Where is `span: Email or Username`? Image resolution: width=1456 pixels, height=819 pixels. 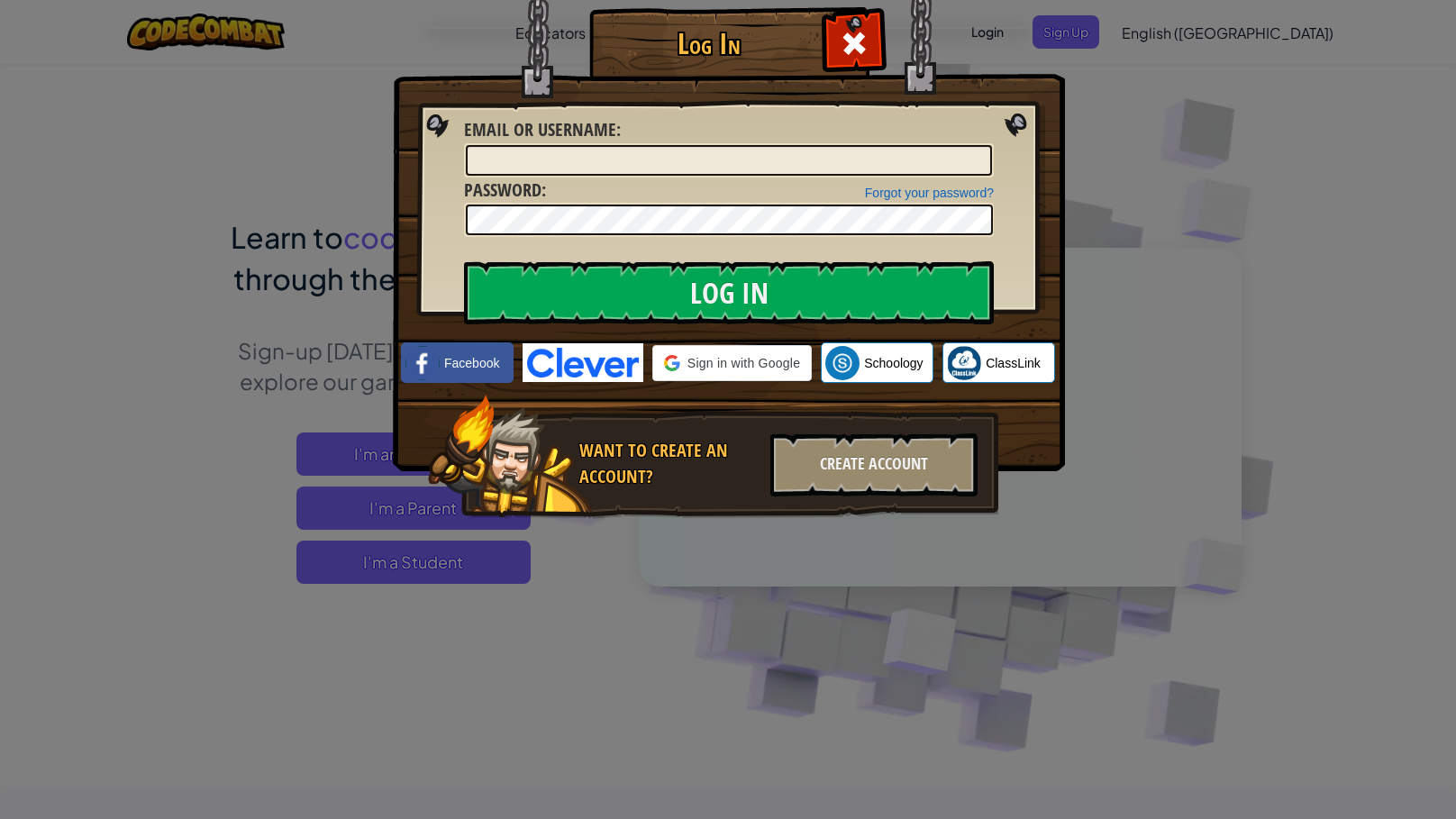
span: Email or Username is located at coordinates (540, 129).